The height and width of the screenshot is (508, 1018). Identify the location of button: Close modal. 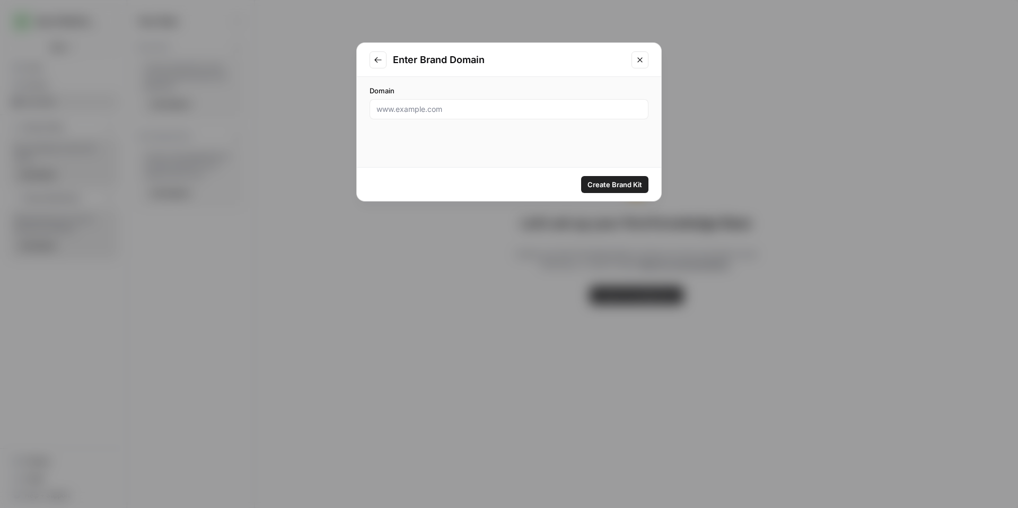
(640, 60).